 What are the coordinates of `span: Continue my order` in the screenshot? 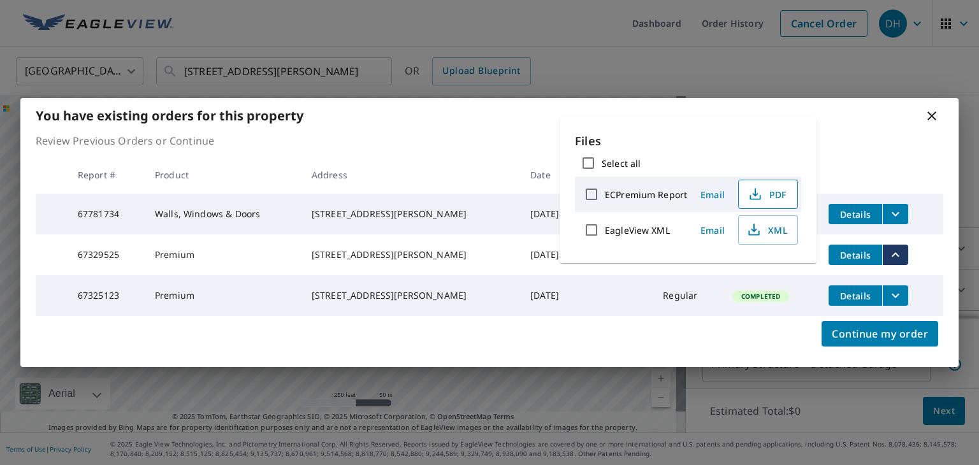 It's located at (880, 334).